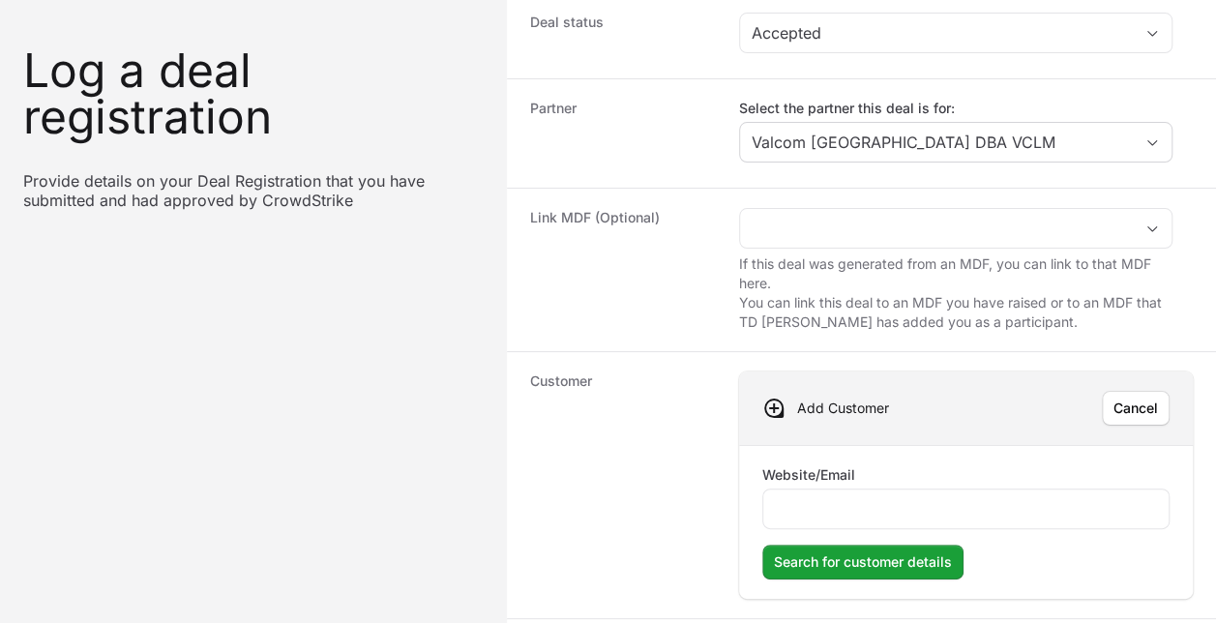 This screenshot has width=1216, height=623. What do you see at coordinates (809, 475) in the screenshot?
I see `label: Website/Email` at bounding box center [809, 475].